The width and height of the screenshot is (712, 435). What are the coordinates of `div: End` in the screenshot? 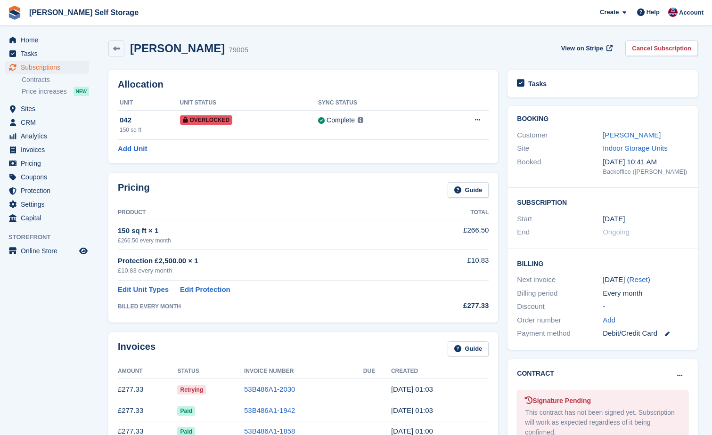 It's located at (560, 232).